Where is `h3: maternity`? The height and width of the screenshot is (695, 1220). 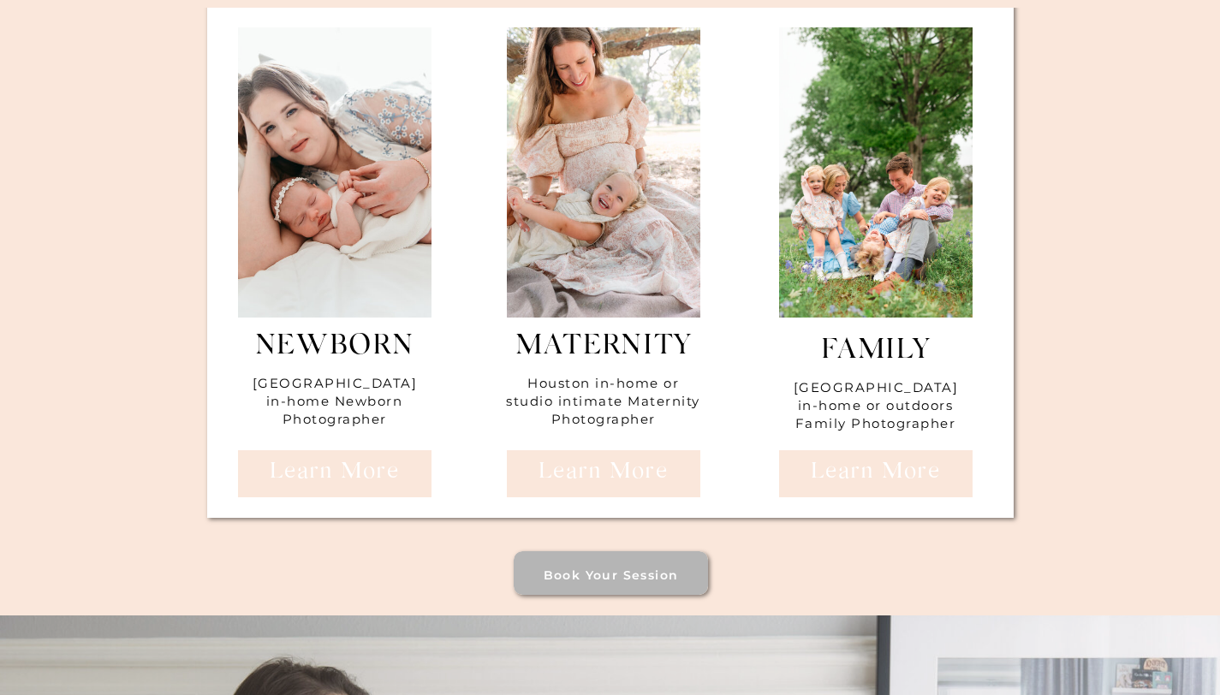
h3: maternity is located at coordinates (604, 352).